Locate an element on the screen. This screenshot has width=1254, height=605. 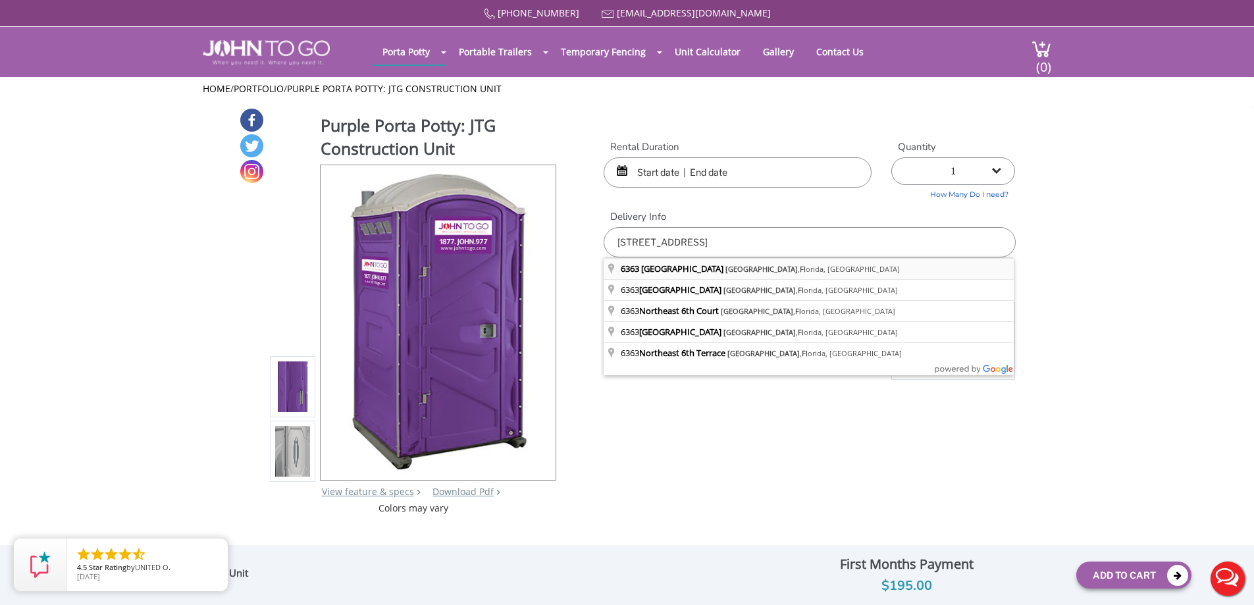
a: Facebook is located at coordinates (252, 120).